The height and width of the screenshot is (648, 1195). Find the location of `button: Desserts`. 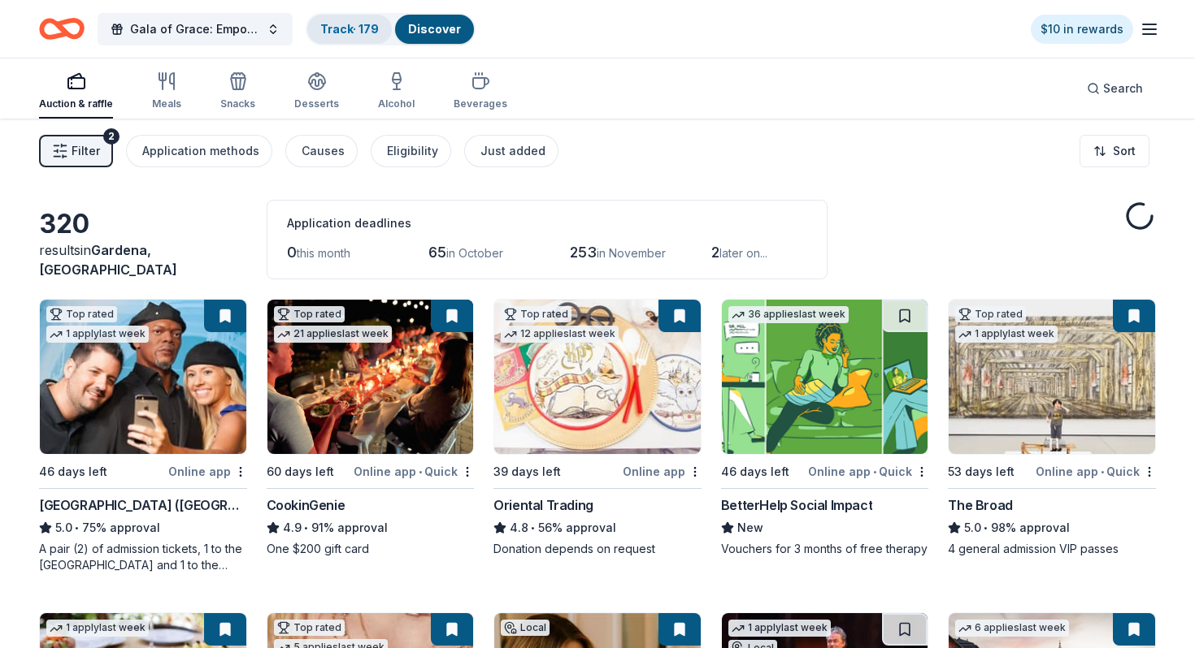

button: Desserts is located at coordinates (316, 92).